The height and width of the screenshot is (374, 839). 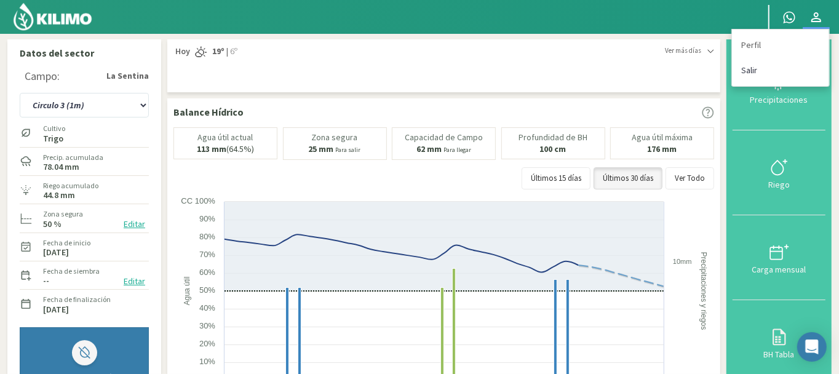 What do you see at coordinates (77, 300) in the screenshot?
I see `label: Fecha de finalización` at bounding box center [77, 300].